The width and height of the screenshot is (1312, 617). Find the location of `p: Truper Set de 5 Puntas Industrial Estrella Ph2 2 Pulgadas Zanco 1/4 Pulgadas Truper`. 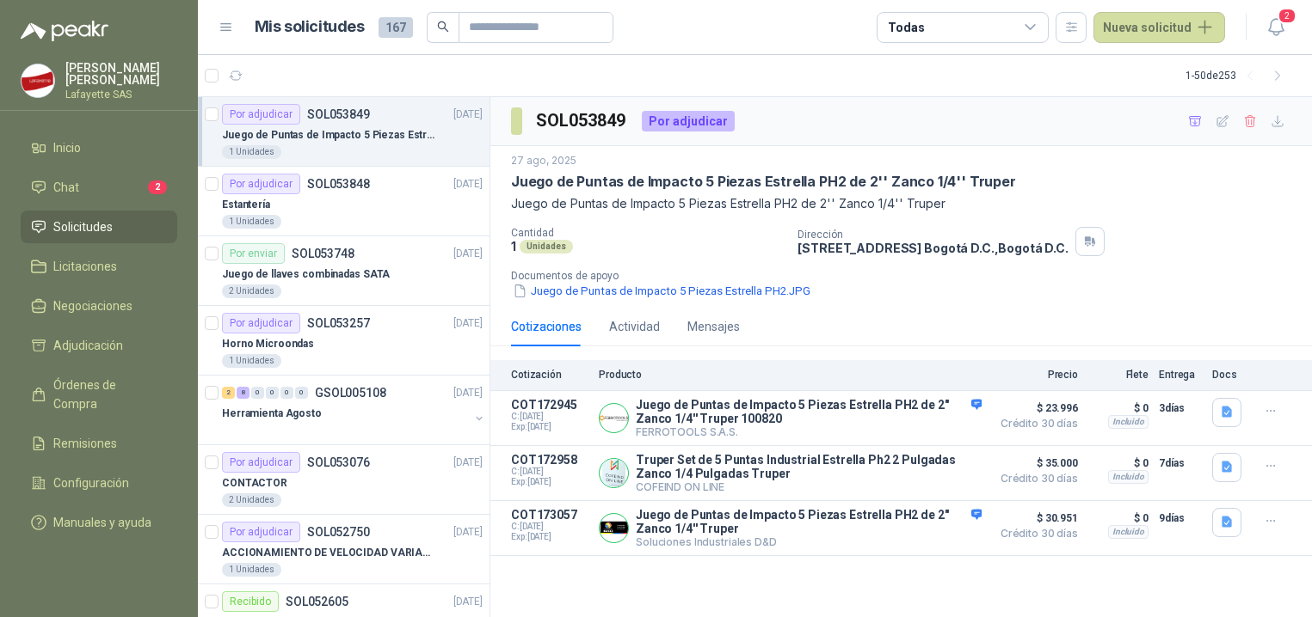

p: Truper Set de 5 Puntas Industrial Estrella Ph2 2 Pulgadas Zanco 1/4 Pulgadas Truper is located at coordinates (808, 467).